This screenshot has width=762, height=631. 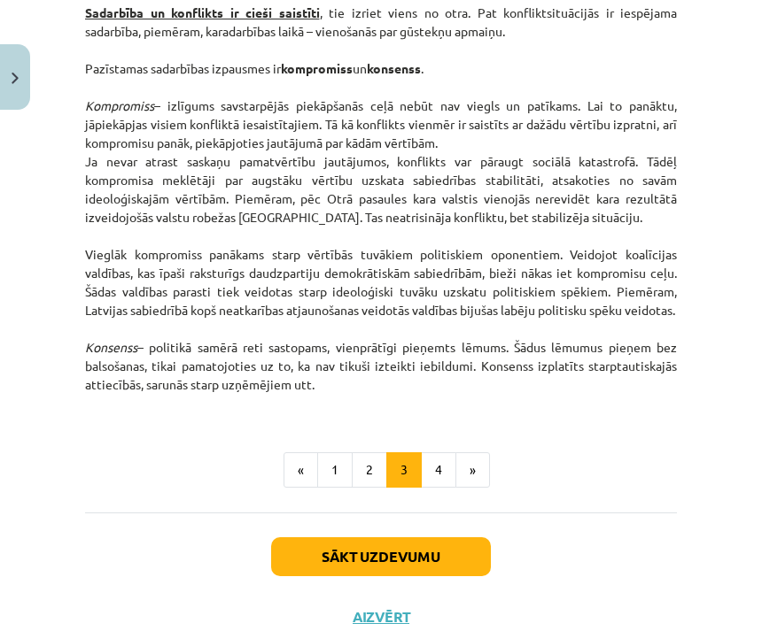 What do you see at coordinates (316, 68) in the screenshot?
I see `strong: kompromiss` at bounding box center [316, 68].